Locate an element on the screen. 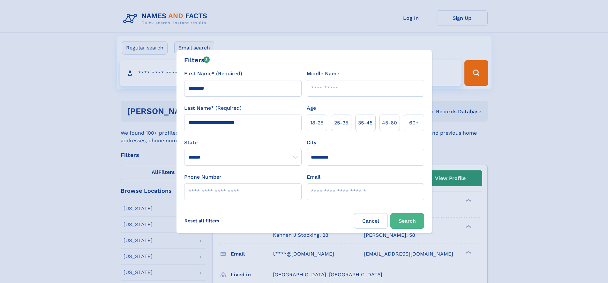 This screenshot has width=608, height=283. label: Phone Number is located at coordinates (203, 177).